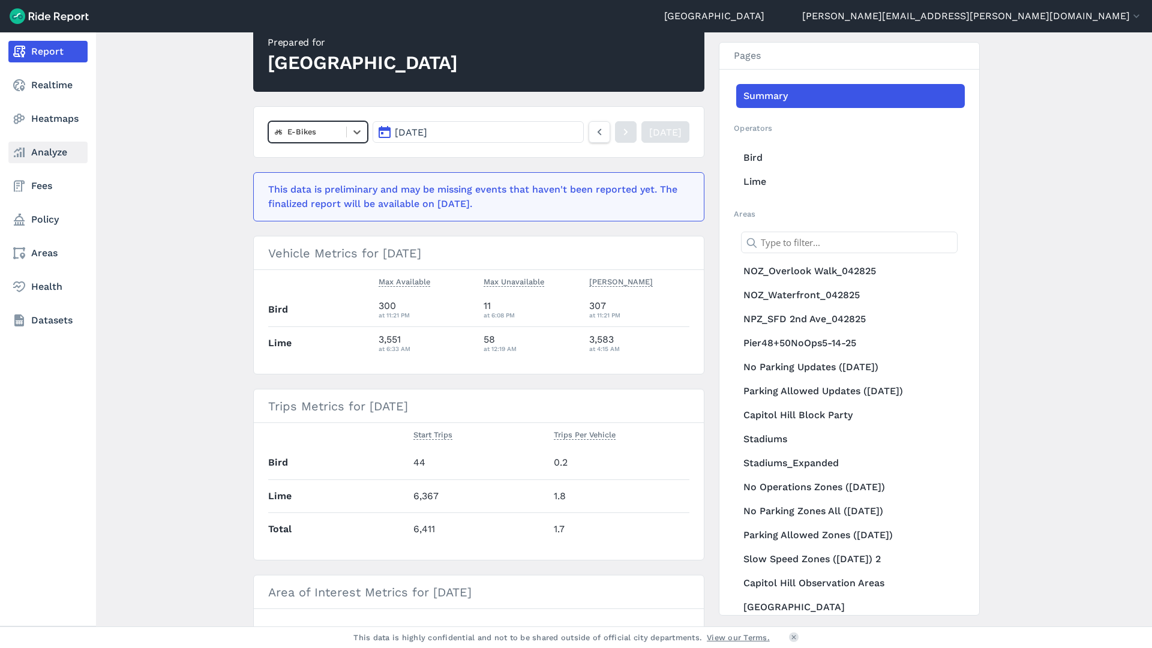 This screenshot has width=1152, height=648. I want to click on th: Total, so click(338, 529).